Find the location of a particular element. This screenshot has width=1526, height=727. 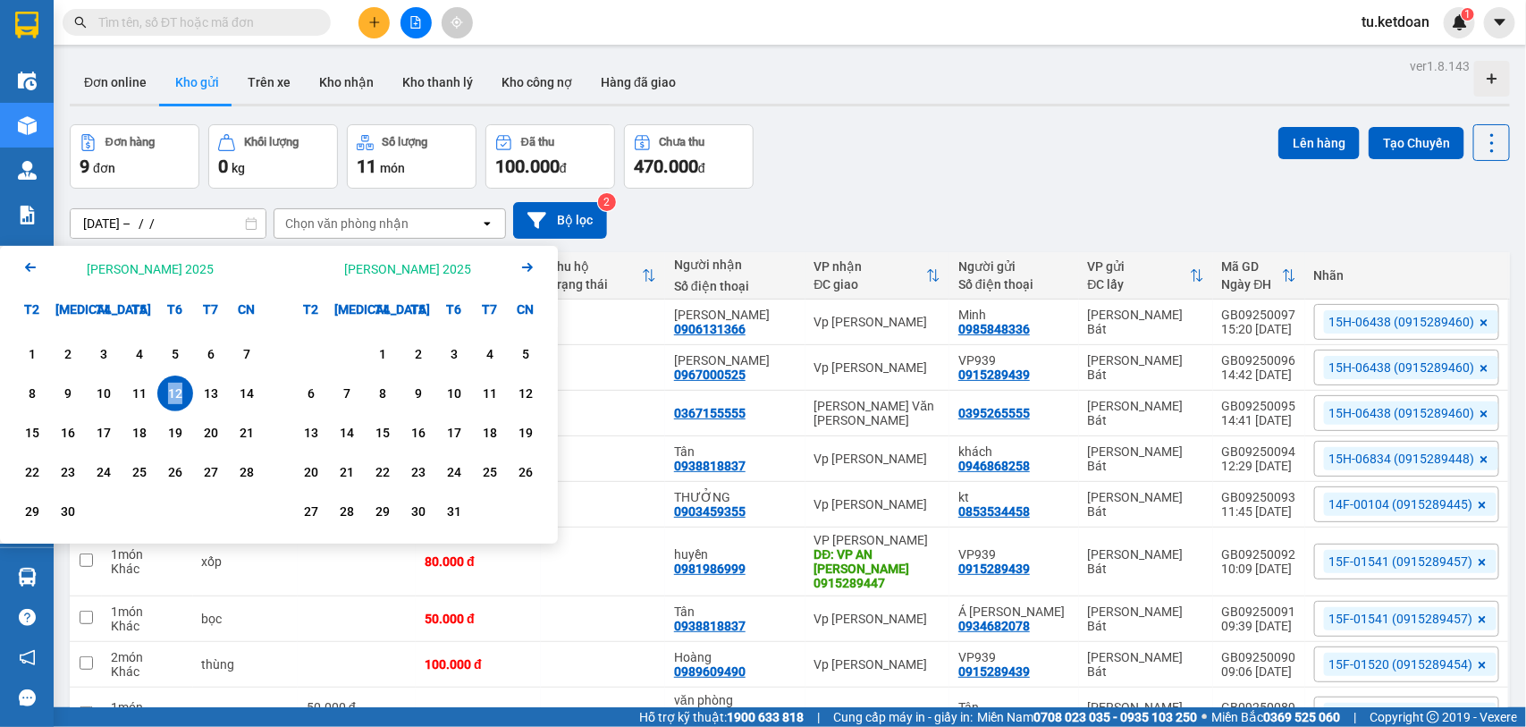

img: icon-new-feature is located at coordinates (1459, 22).